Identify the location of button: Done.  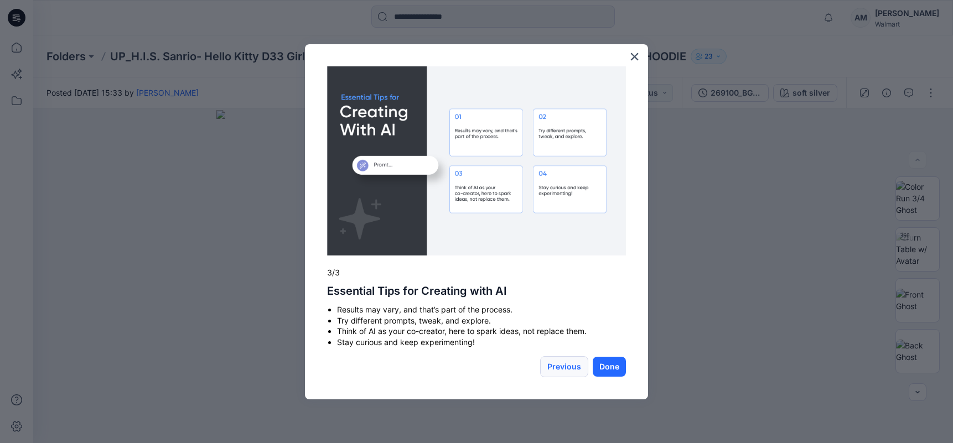
(609, 367).